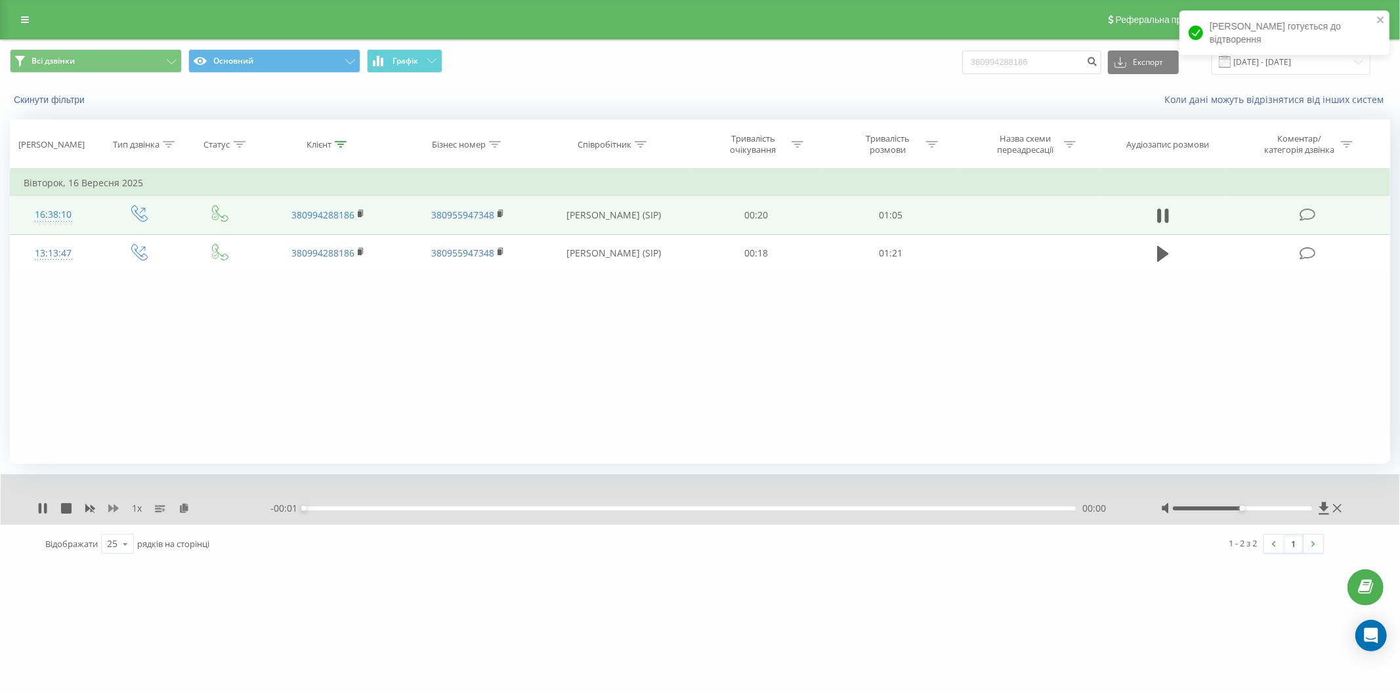 This screenshot has width=1400, height=694. Describe the element at coordinates (1277, 99) in the screenshot. I see `a: Коли дані можуть відрізнятися вiд інших систем` at that location.